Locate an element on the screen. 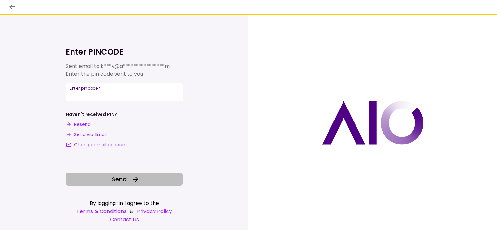 The width and height of the screenshot is (497, 230). a: Privacy Policy is located at coordinates (155, 211).